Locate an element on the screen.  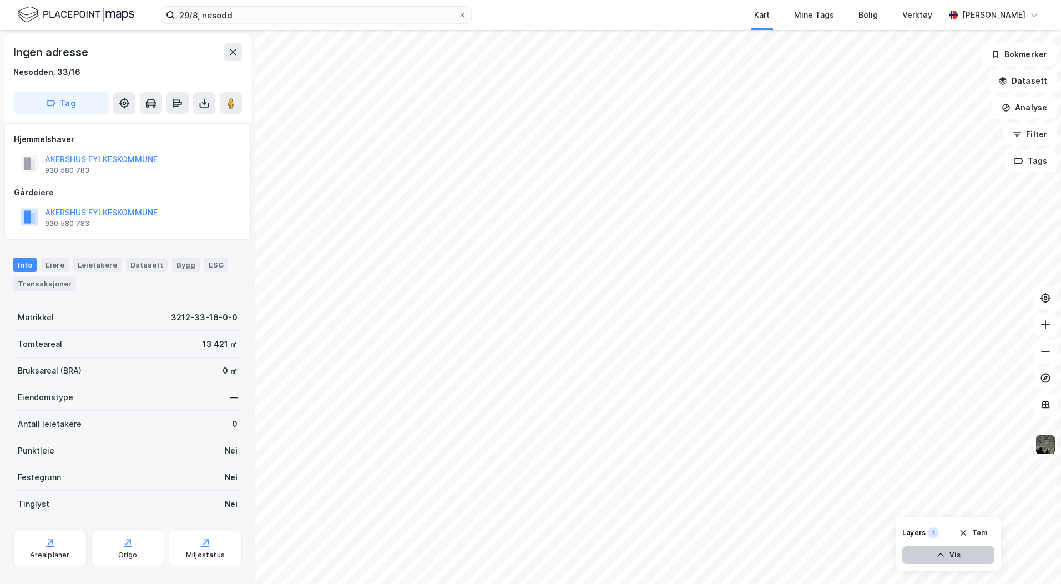
img: logo.f888ab2527a4732fd821a326f86c7f29.svg is located at coordinates (76, 14).